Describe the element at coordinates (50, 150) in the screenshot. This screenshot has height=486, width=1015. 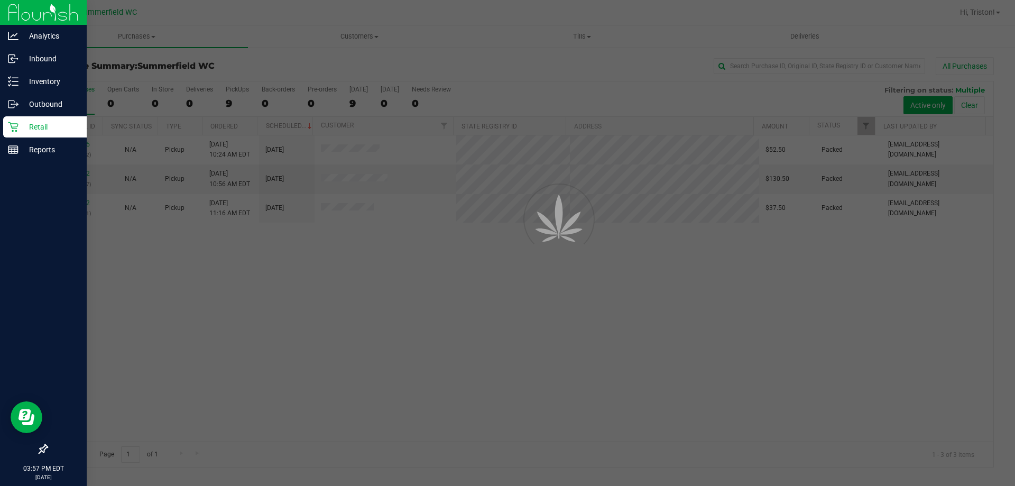
I see `p: Reports` at that location.